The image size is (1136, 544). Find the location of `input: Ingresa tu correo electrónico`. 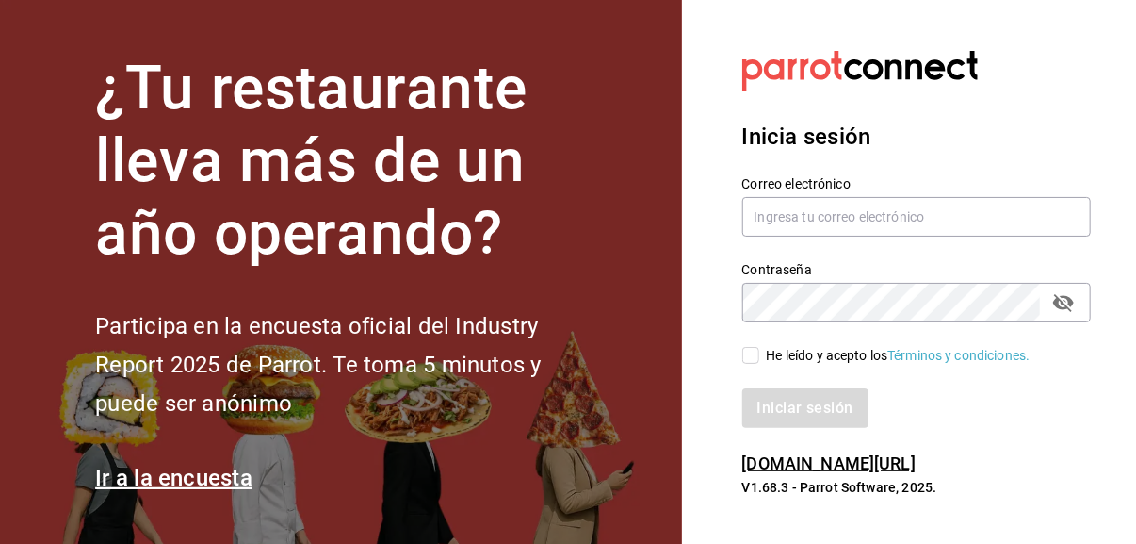

input: Ingresa tu correo electrónico is located at coordinates (917, 217).